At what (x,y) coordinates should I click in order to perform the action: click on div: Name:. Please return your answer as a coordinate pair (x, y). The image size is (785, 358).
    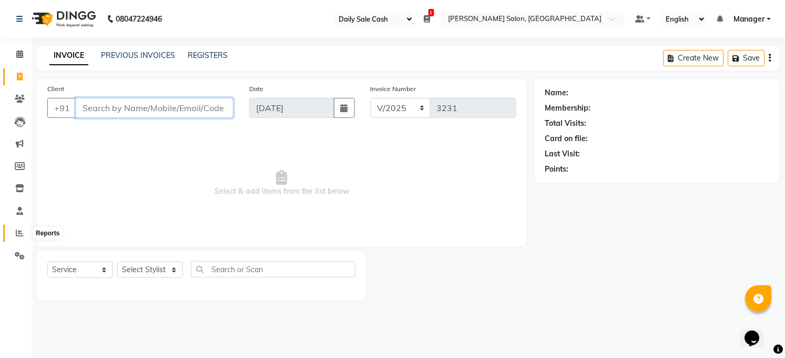
    Looking at the image, I should click on (557, 93).